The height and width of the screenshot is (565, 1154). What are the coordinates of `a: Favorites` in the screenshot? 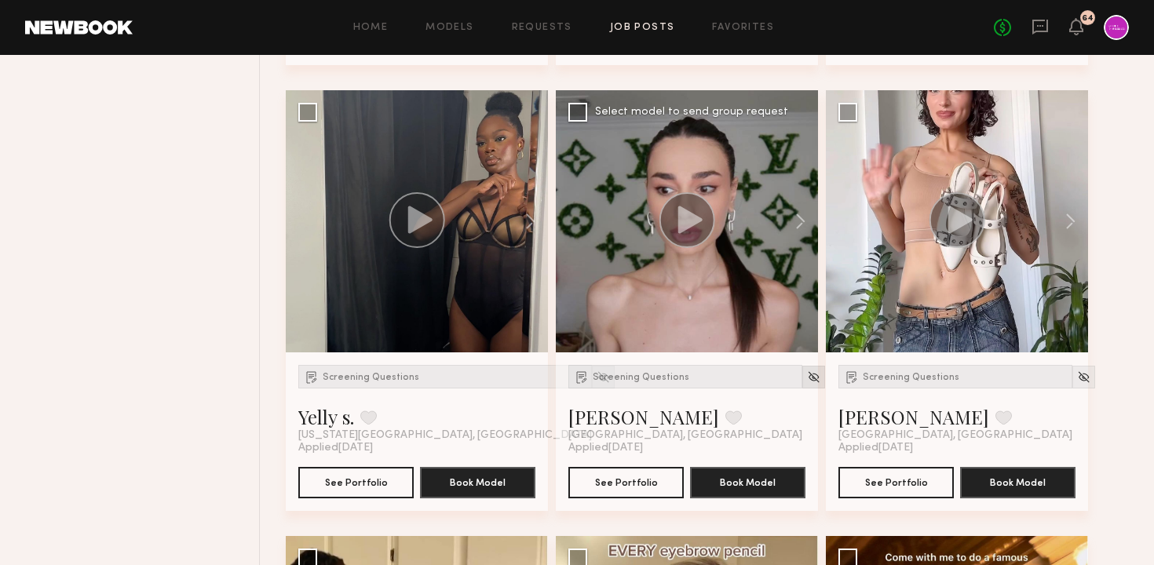 It's located at (743, 27).